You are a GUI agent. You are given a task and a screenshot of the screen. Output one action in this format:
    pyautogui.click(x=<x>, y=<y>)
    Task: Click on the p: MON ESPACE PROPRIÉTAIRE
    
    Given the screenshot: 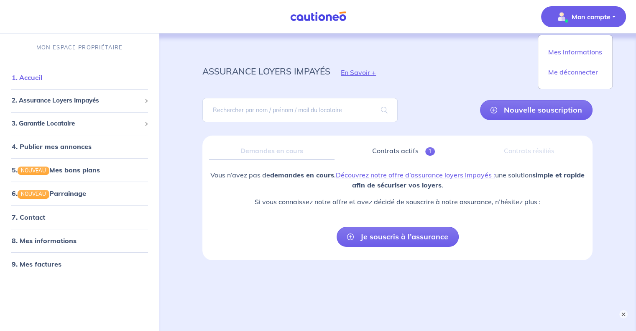 What is the action you would take?
    pyautogui.click(x=79, y=47)
    